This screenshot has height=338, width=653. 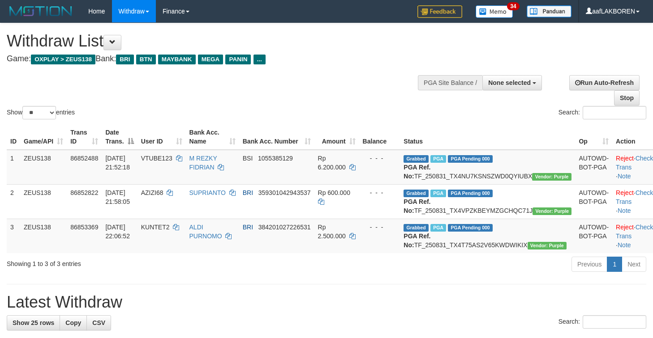 What do you see at coordinates (248, 158) in the screenshot?
I see `span: BSI` at bounding box center [248, 158].